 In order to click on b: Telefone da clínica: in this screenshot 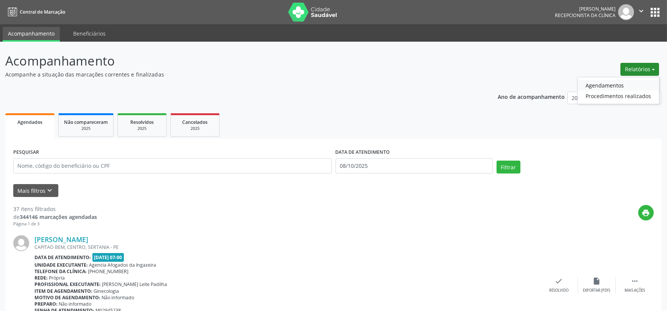, I will do `click(61, 271)`.